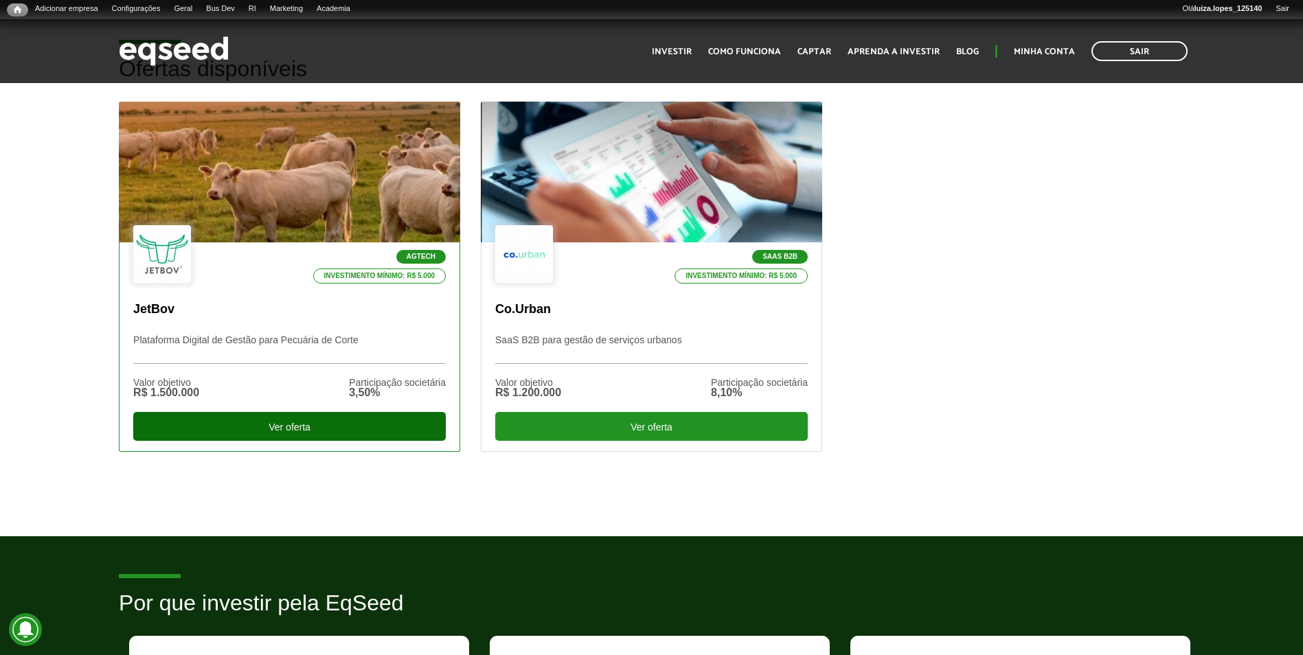 This screenshot has width=1303, height=655. What do you see at coordinates (651, 614) in the screenshot?
I see `h2: Por que investir pela EqSeed` at bounding box center [651, 614].